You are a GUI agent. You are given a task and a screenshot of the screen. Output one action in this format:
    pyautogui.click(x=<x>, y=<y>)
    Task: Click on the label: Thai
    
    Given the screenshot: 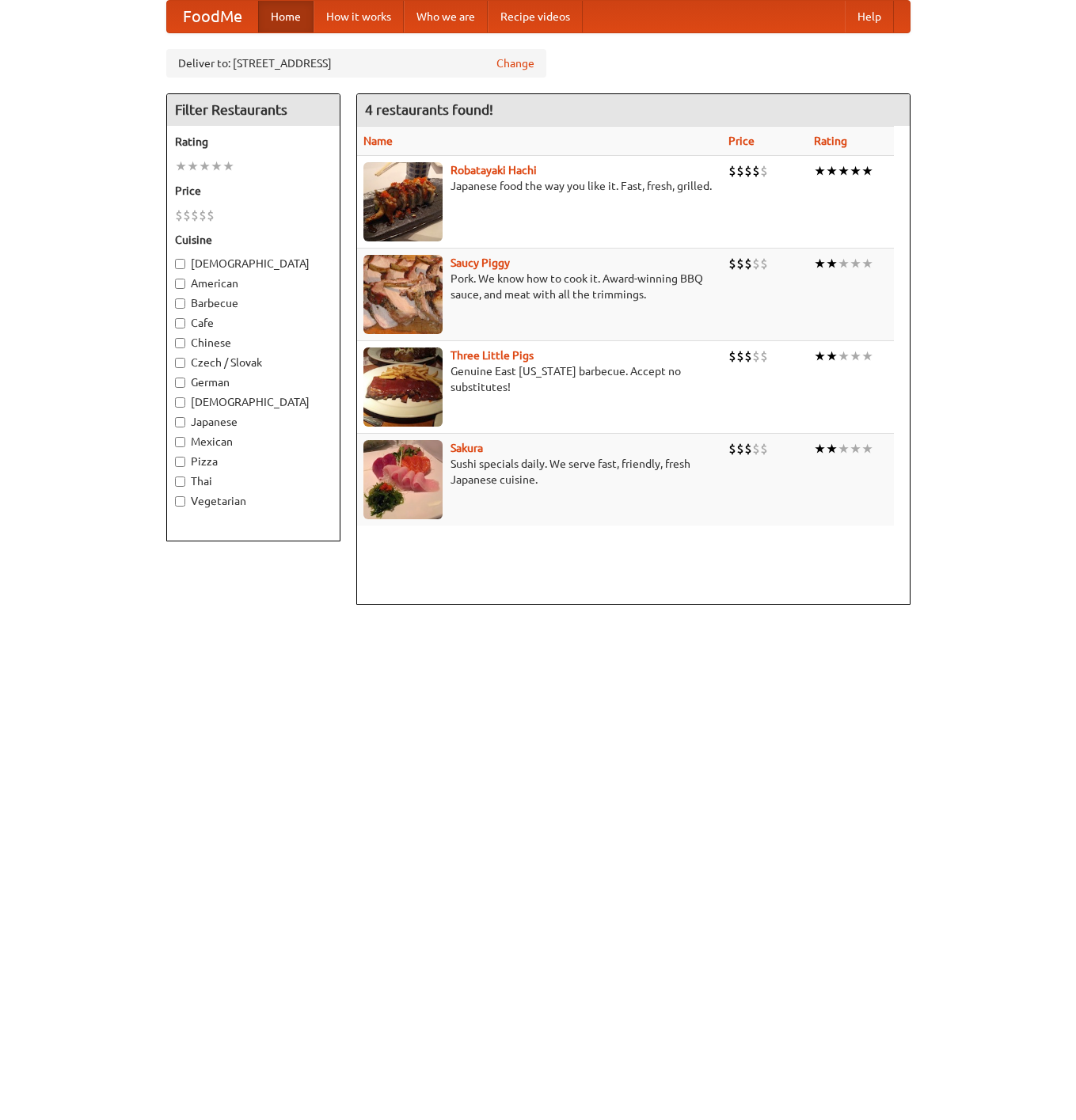 What is the action you would take?
    pyautogui.click(x=253, y=481)
    